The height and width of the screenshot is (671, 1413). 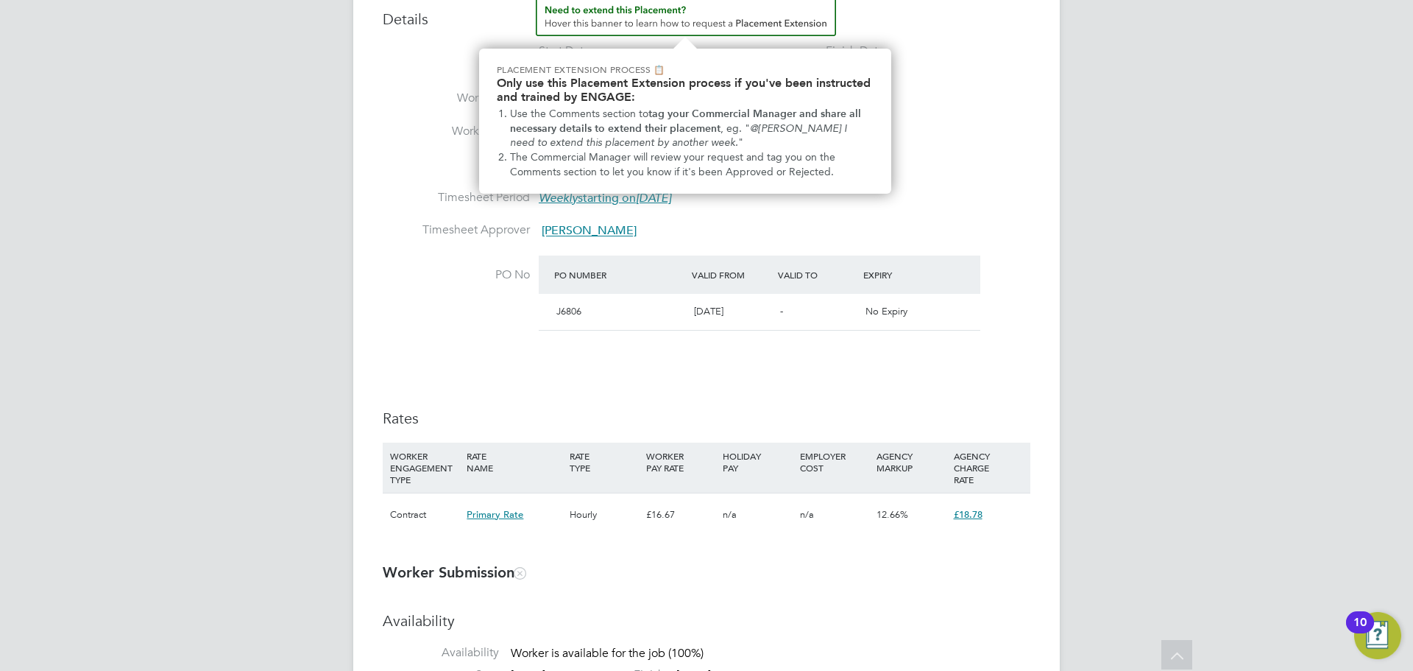 I want to click on label: Timesheet Approver, so click(x=456, y=230).